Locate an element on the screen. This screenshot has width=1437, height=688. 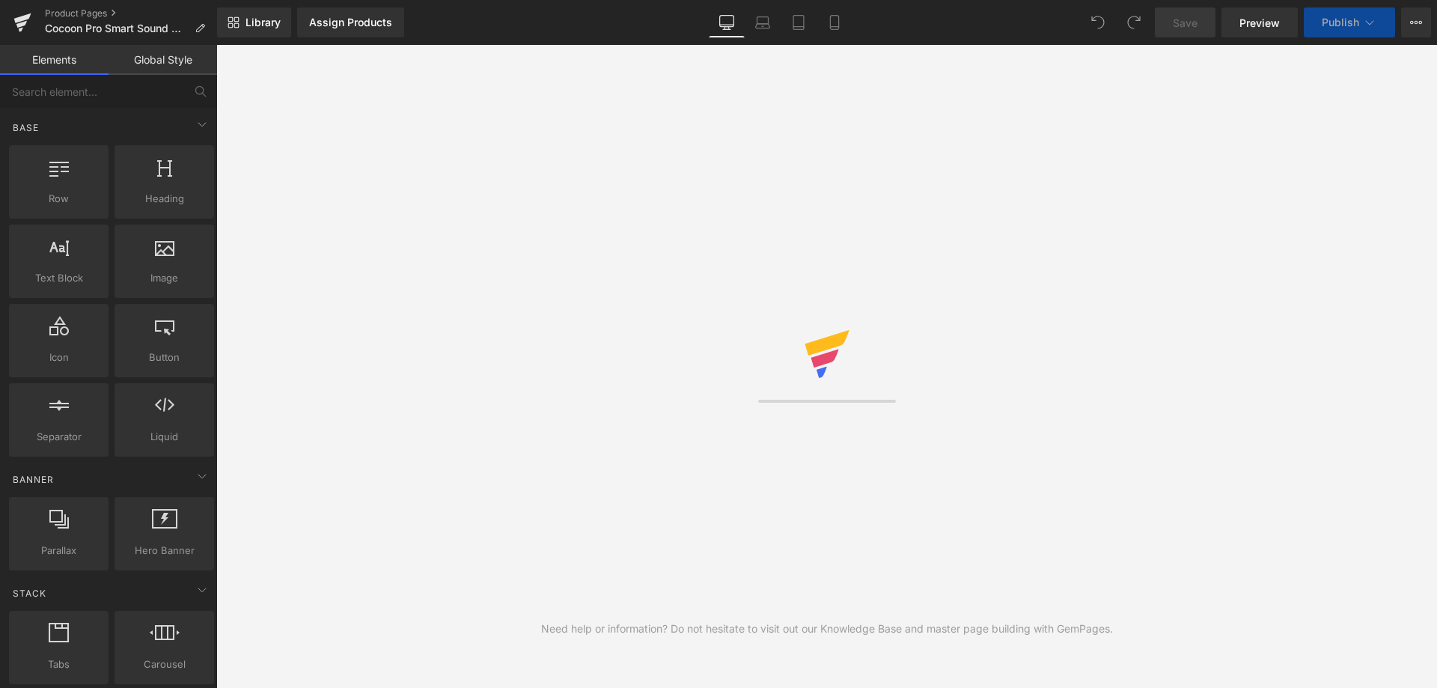
span: Base is located at coordinates (25, 127).